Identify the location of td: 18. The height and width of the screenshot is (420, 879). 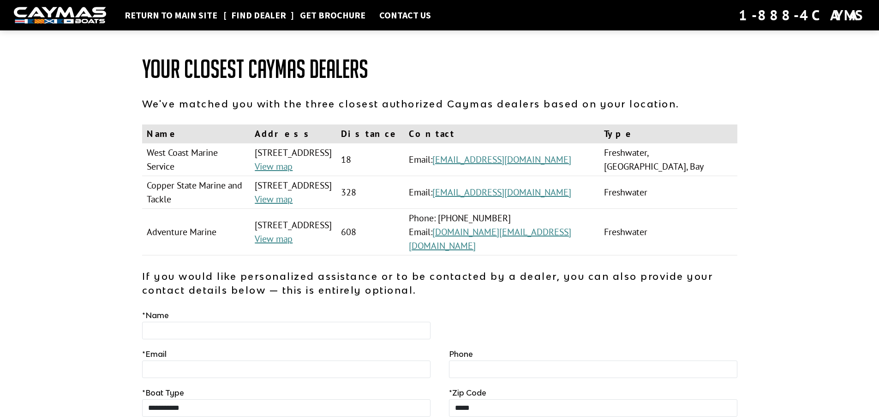
(370, 160).